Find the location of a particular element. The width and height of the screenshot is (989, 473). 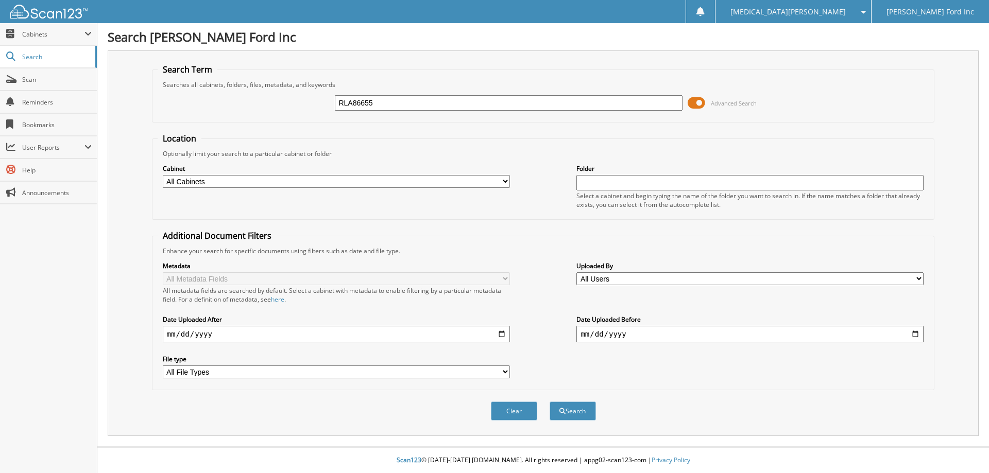

legend: Additional Document Filters is located at coordinates (217, 236).